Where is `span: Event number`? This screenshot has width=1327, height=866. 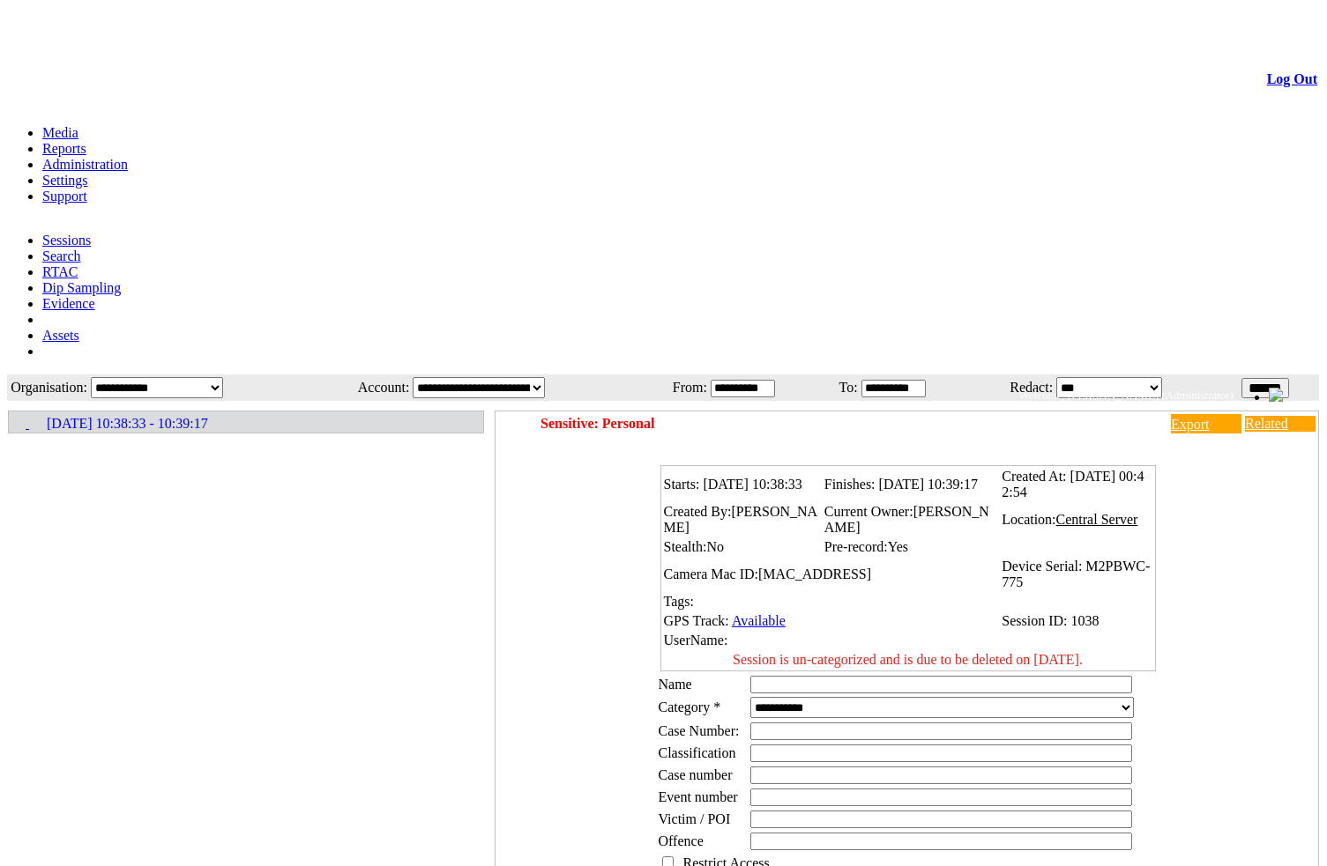
span: Event number is located at coordinates (698, 797).